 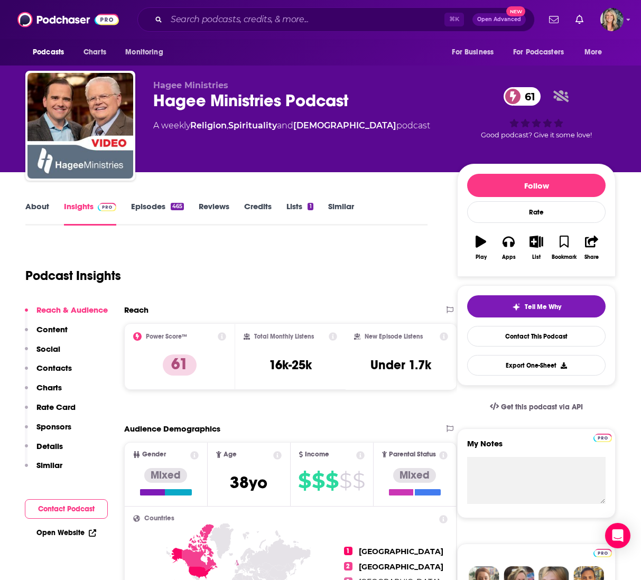 What do you see at coordinates (54, 368) in the screenshot?
I see `p: Contacts` at bounding box center [54, 368].